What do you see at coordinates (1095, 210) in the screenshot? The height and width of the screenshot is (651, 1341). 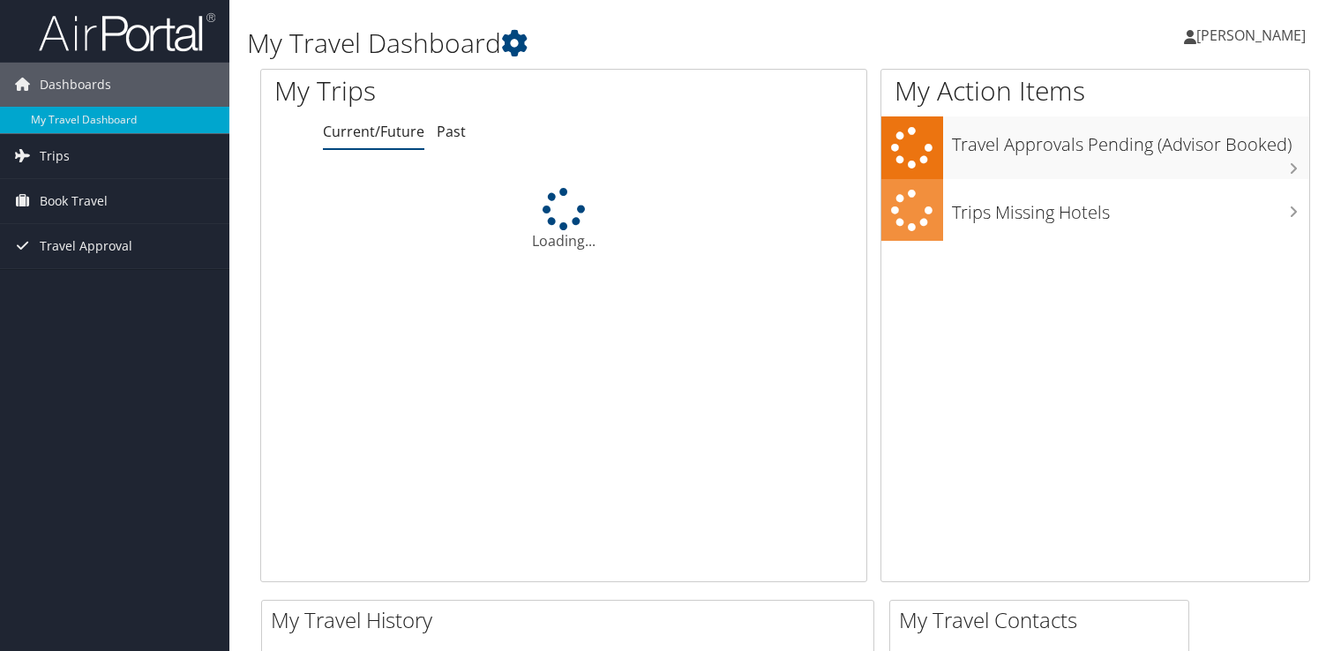 I see `a: Trips Missing Hotels` at bounding box center [1095, 210].